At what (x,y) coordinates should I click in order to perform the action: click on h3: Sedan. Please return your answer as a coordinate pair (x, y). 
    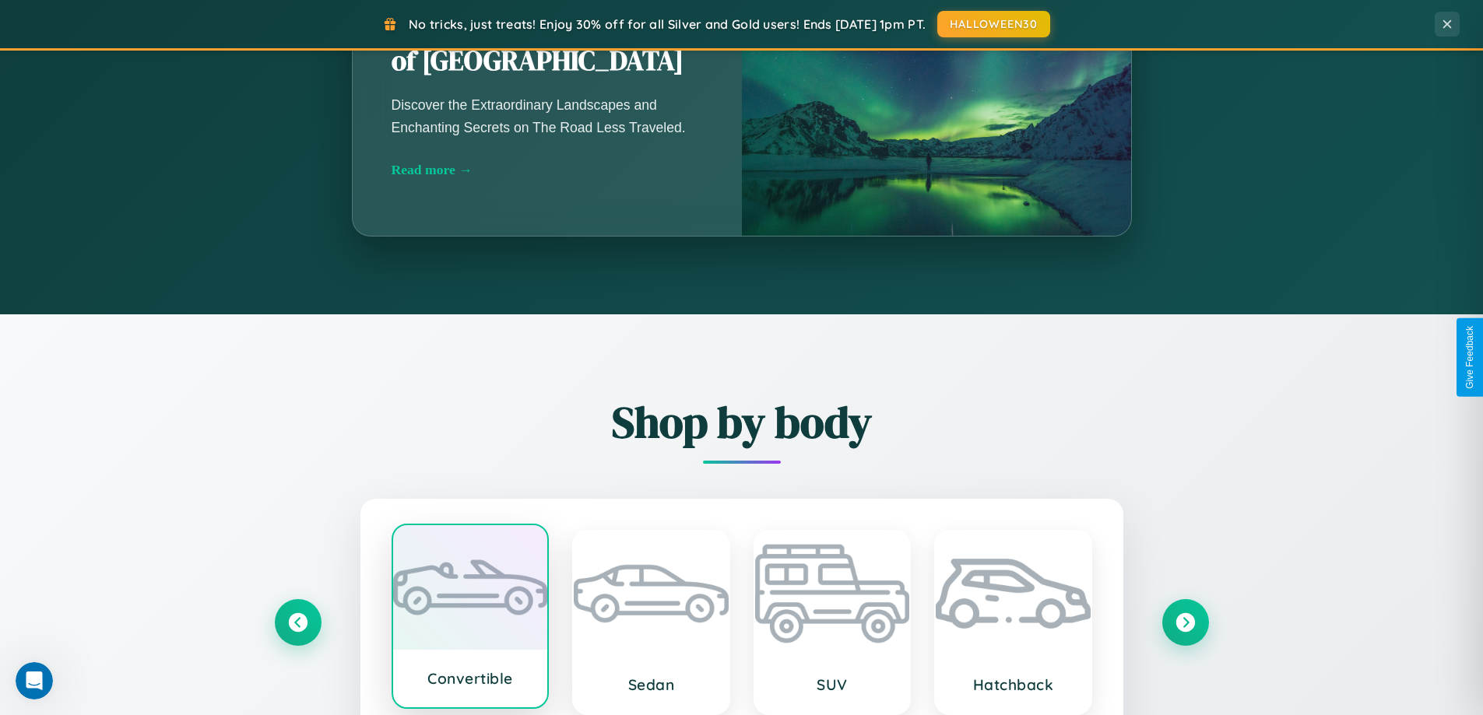
    Looking at the image, I should click on (651, 685).